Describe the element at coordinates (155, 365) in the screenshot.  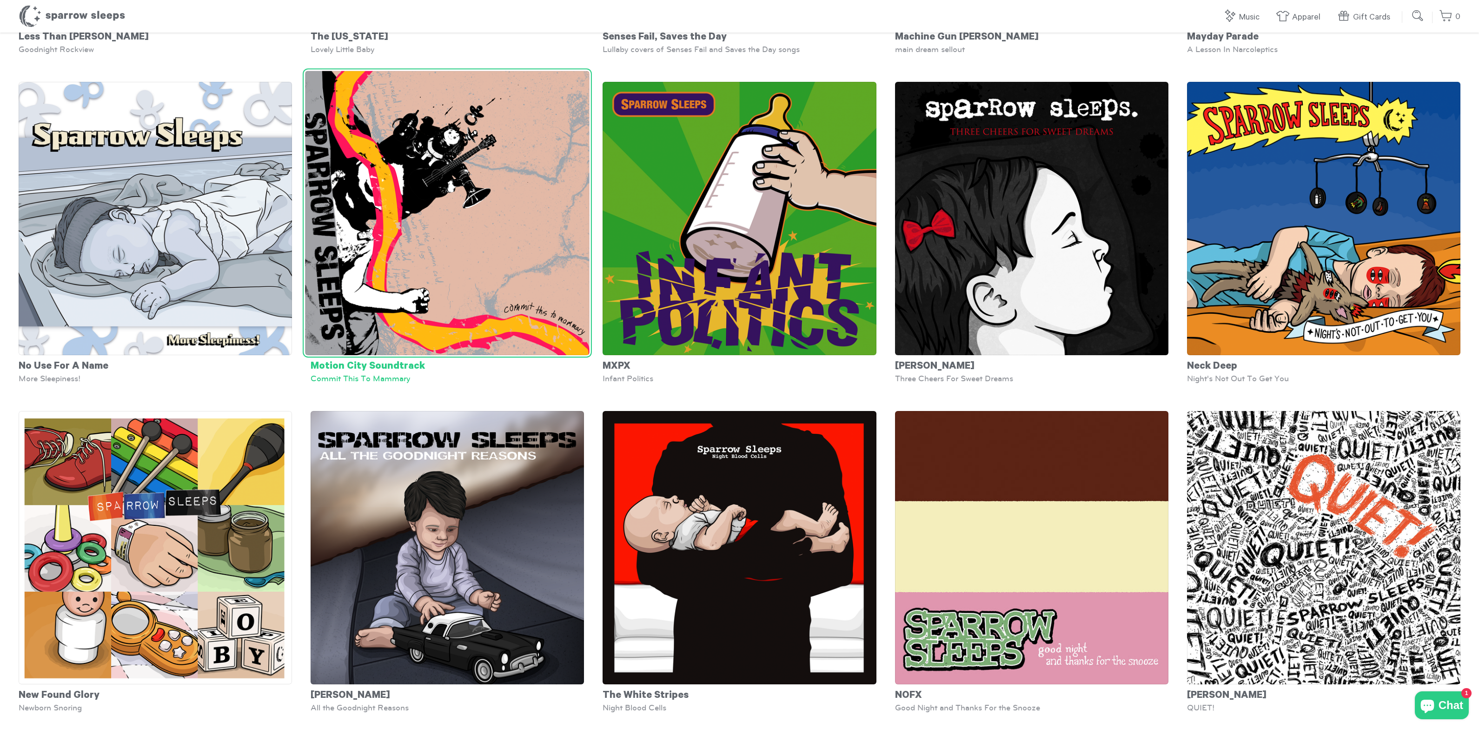
I see `div: No Use For A Name` at that location.